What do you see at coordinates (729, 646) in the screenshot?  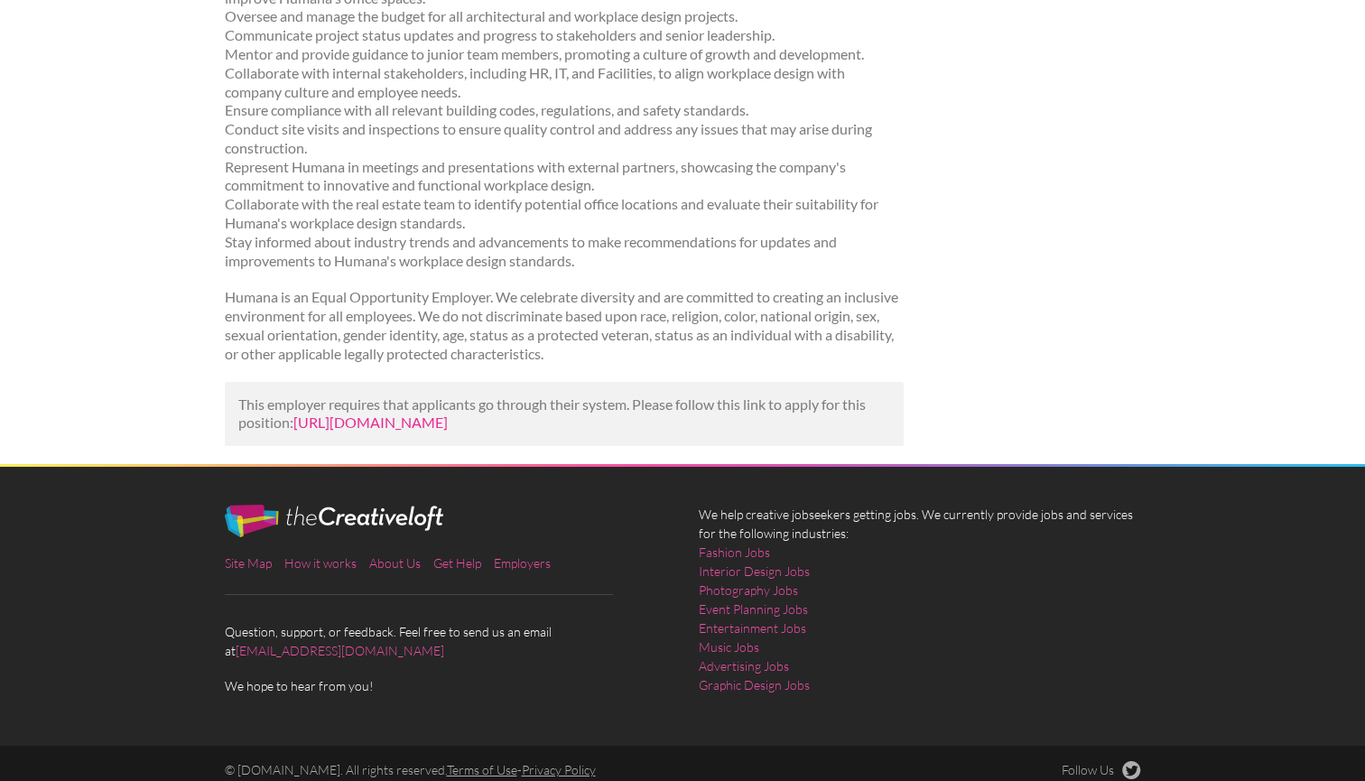 I see `a: Music Jobs` at bounding box center [729, 646].